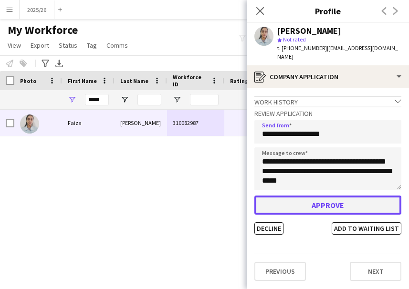 Image resolution: width=409 pixels, height=289 pixels. I want to click on div: Work history, so click(328, 101).